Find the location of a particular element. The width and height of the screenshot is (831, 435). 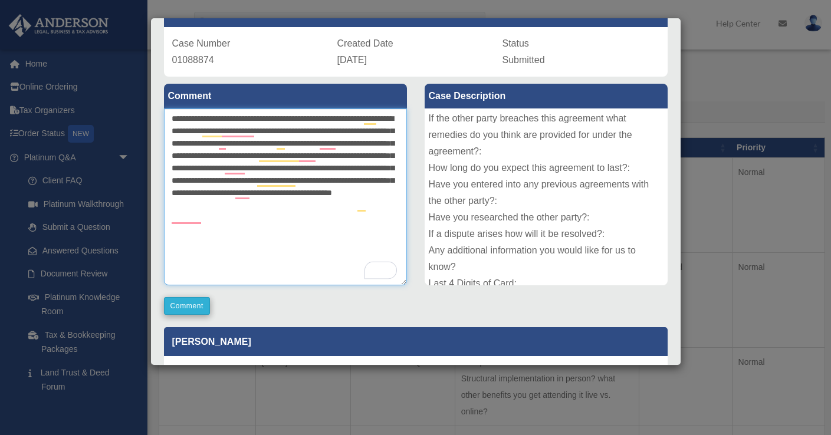

label: Comment is located at coordinates (285, 96).